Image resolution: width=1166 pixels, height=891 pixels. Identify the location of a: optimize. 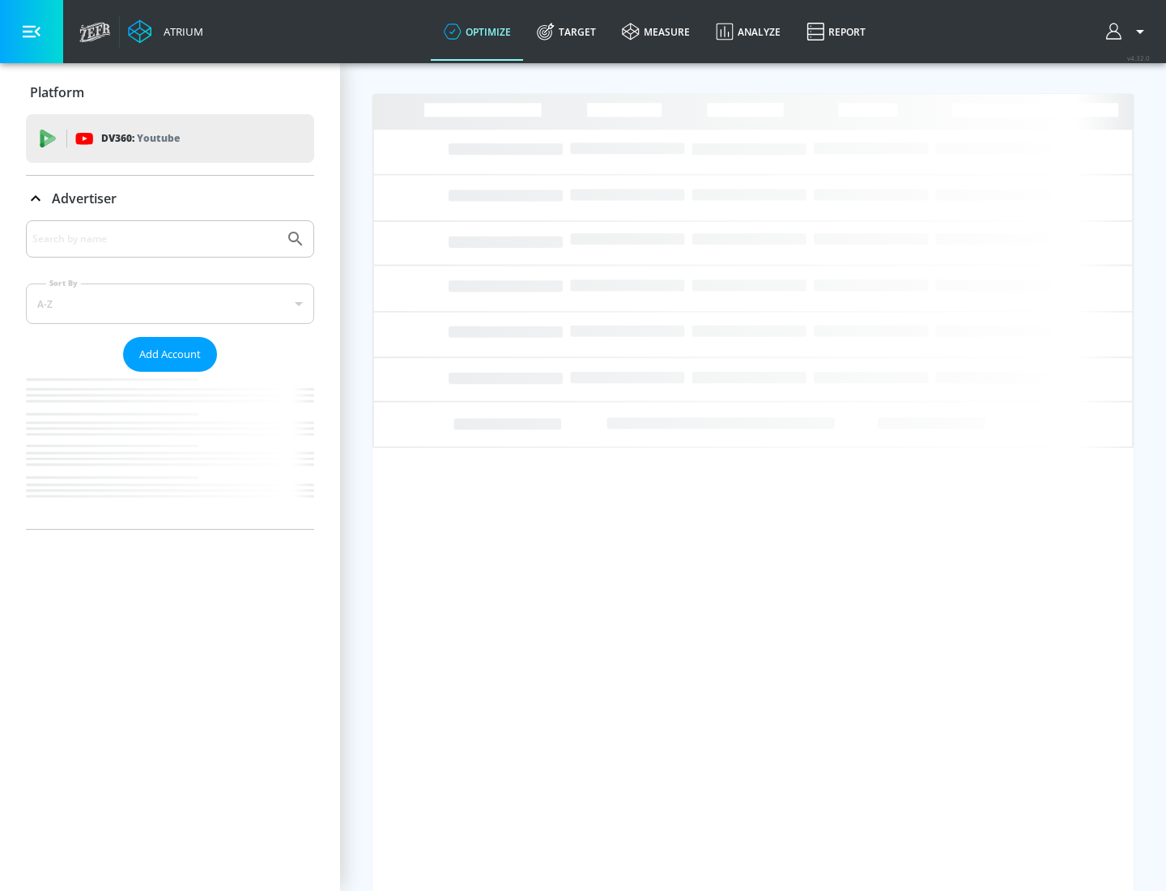
(477, 32).